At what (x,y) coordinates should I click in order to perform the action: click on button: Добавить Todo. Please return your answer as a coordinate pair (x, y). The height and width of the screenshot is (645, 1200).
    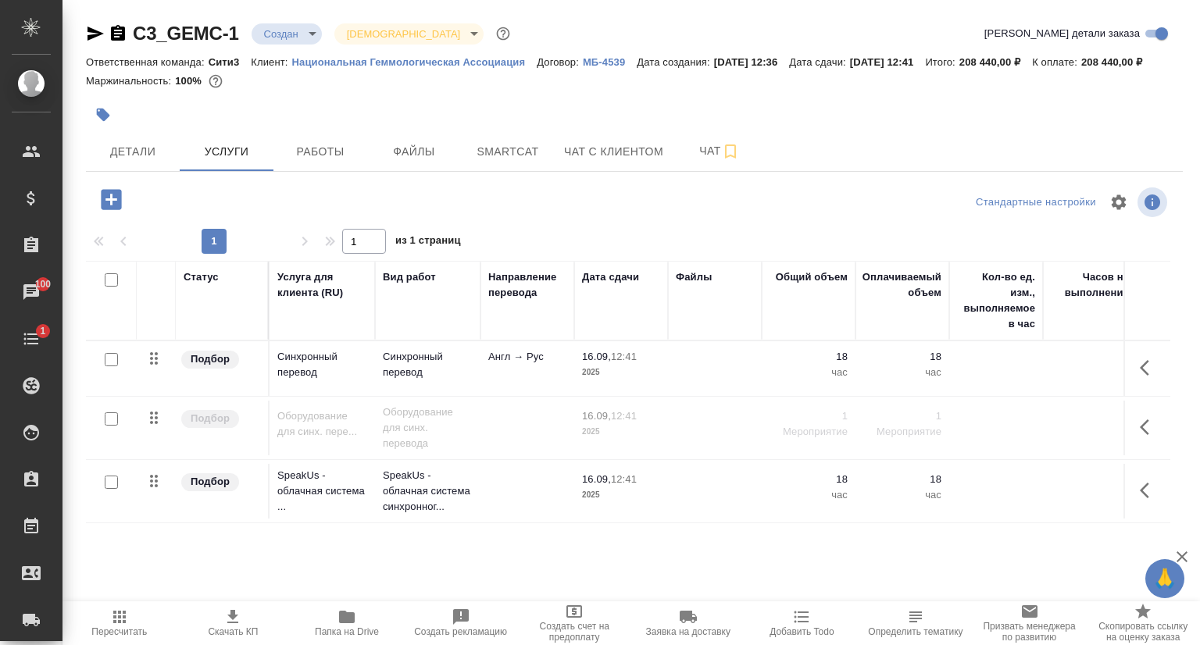
    Looking at the image, I should click on (802, 623).